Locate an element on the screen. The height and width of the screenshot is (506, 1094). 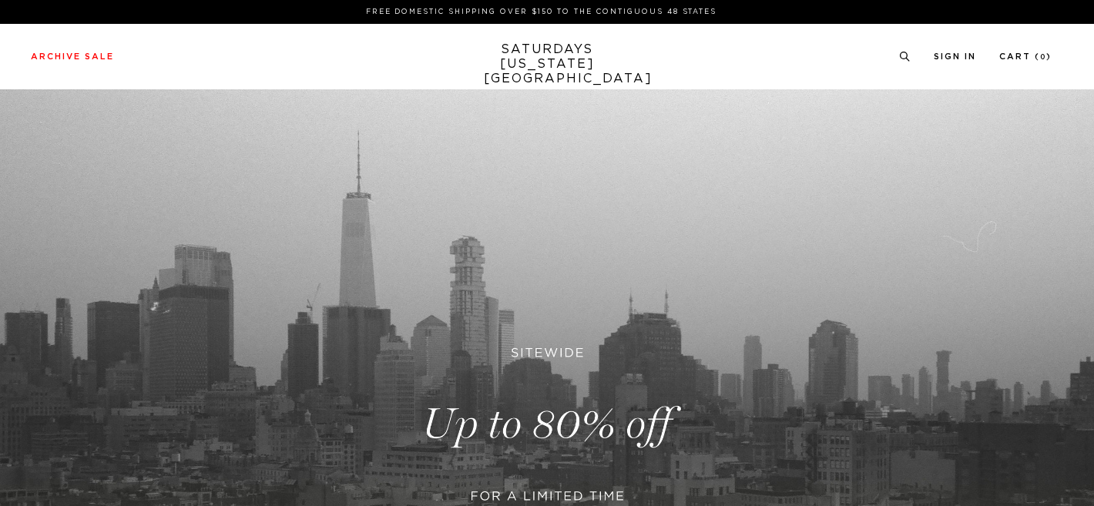
a: Cart (0) is located at coordinates (1025, 56).